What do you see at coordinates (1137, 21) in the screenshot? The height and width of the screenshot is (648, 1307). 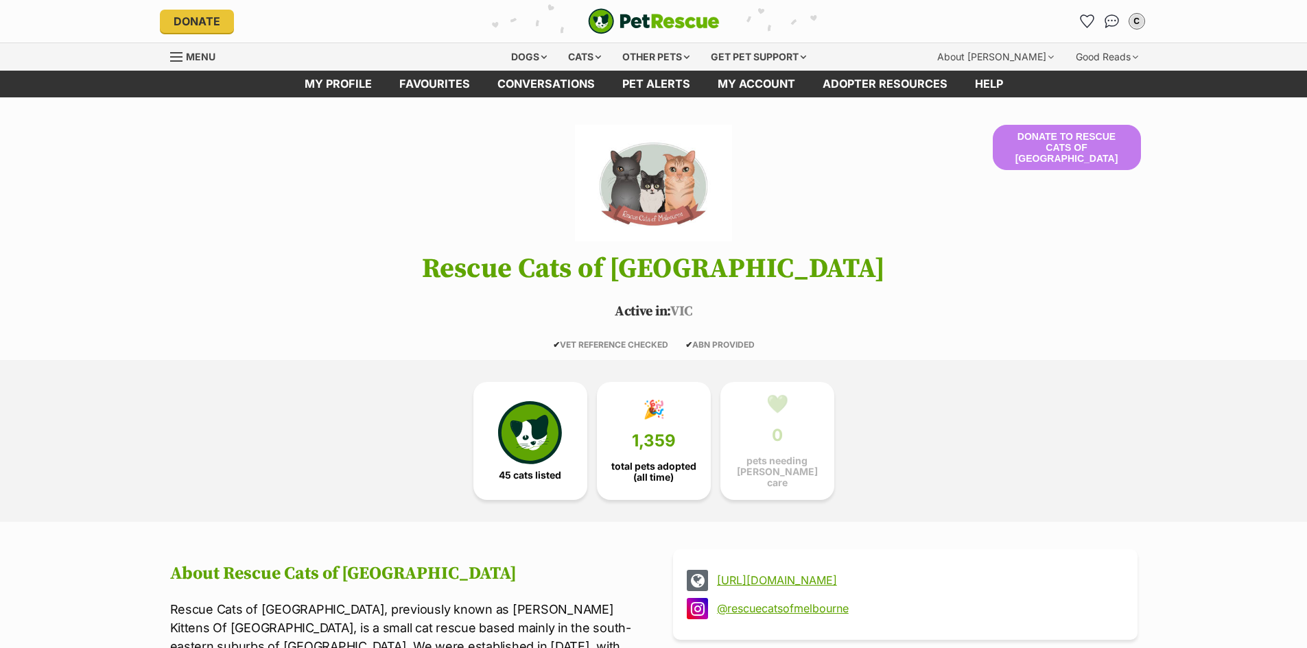 I see `button: My account` at bounding box center [1137, 21].